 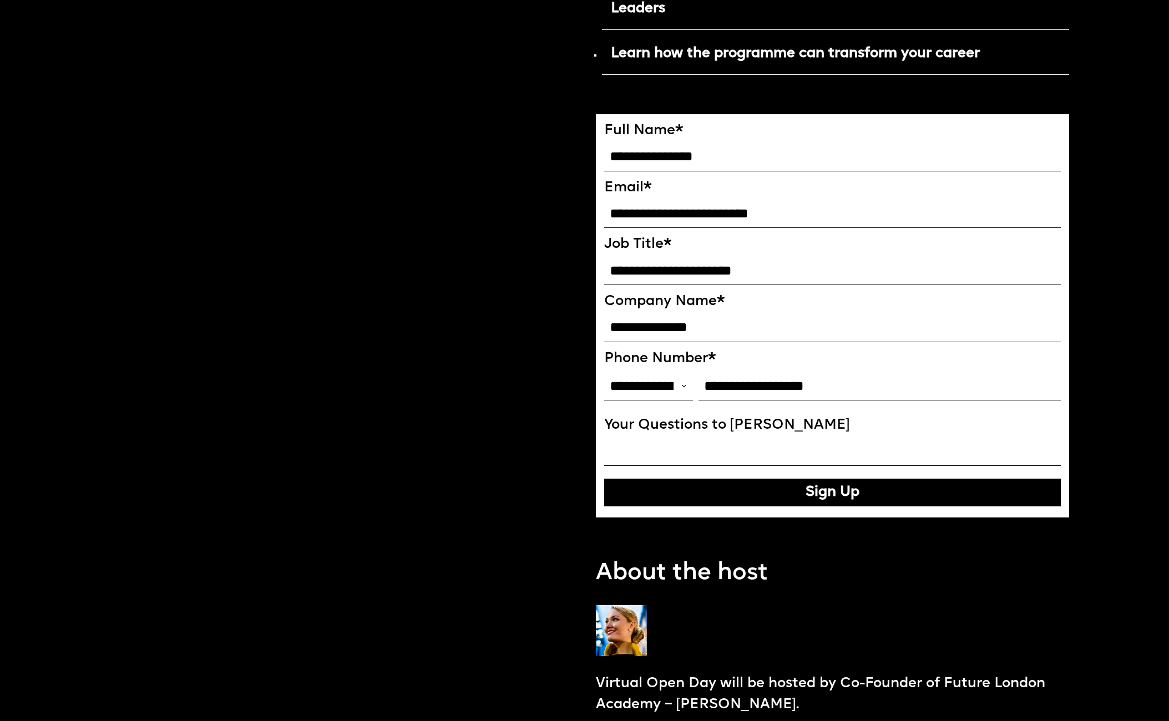 I want to click on label: Job Title, so click(x=833, y=245).